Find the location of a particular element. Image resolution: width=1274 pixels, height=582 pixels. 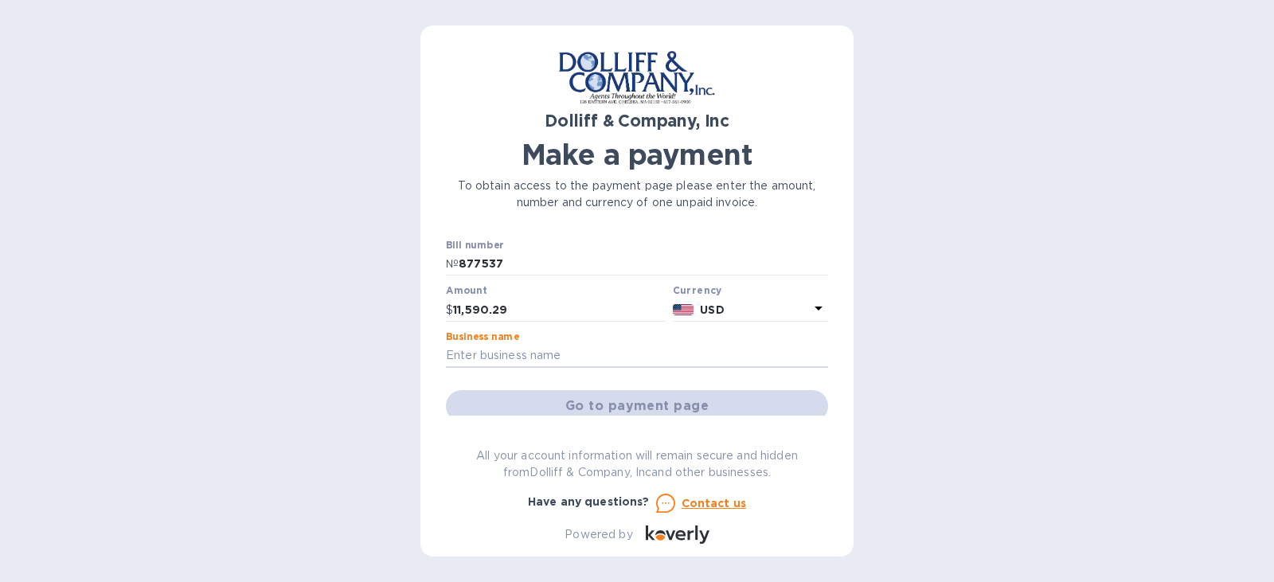

input: 0.00 is located at coordinates (560, 310).